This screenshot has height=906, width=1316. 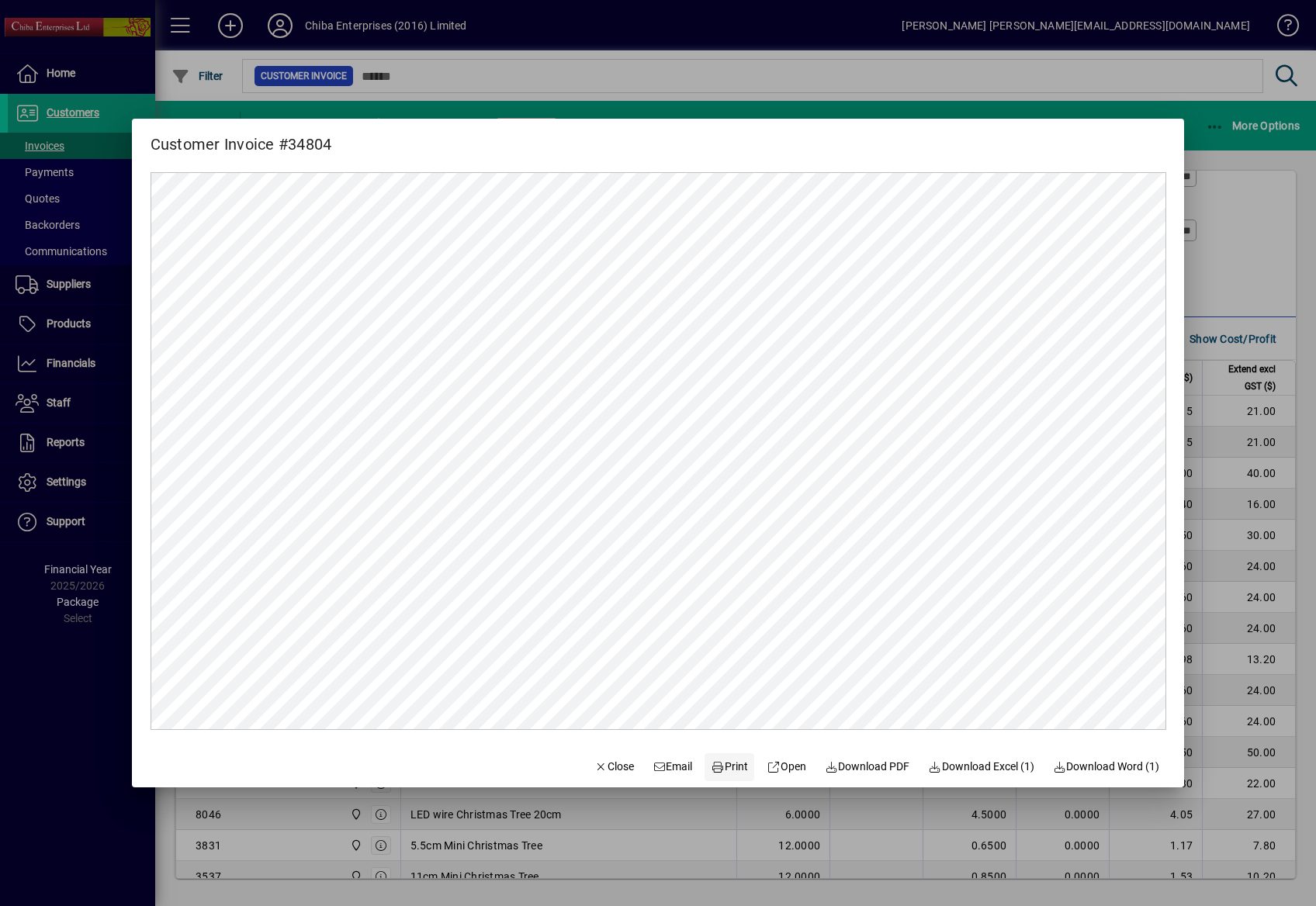 I want to click on a: Open, so click(x=786, y=767).